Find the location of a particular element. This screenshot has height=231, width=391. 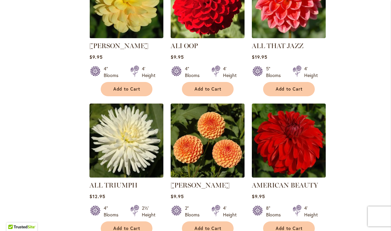

a: AMBER QUEEN is located at coordinates (207, 175).